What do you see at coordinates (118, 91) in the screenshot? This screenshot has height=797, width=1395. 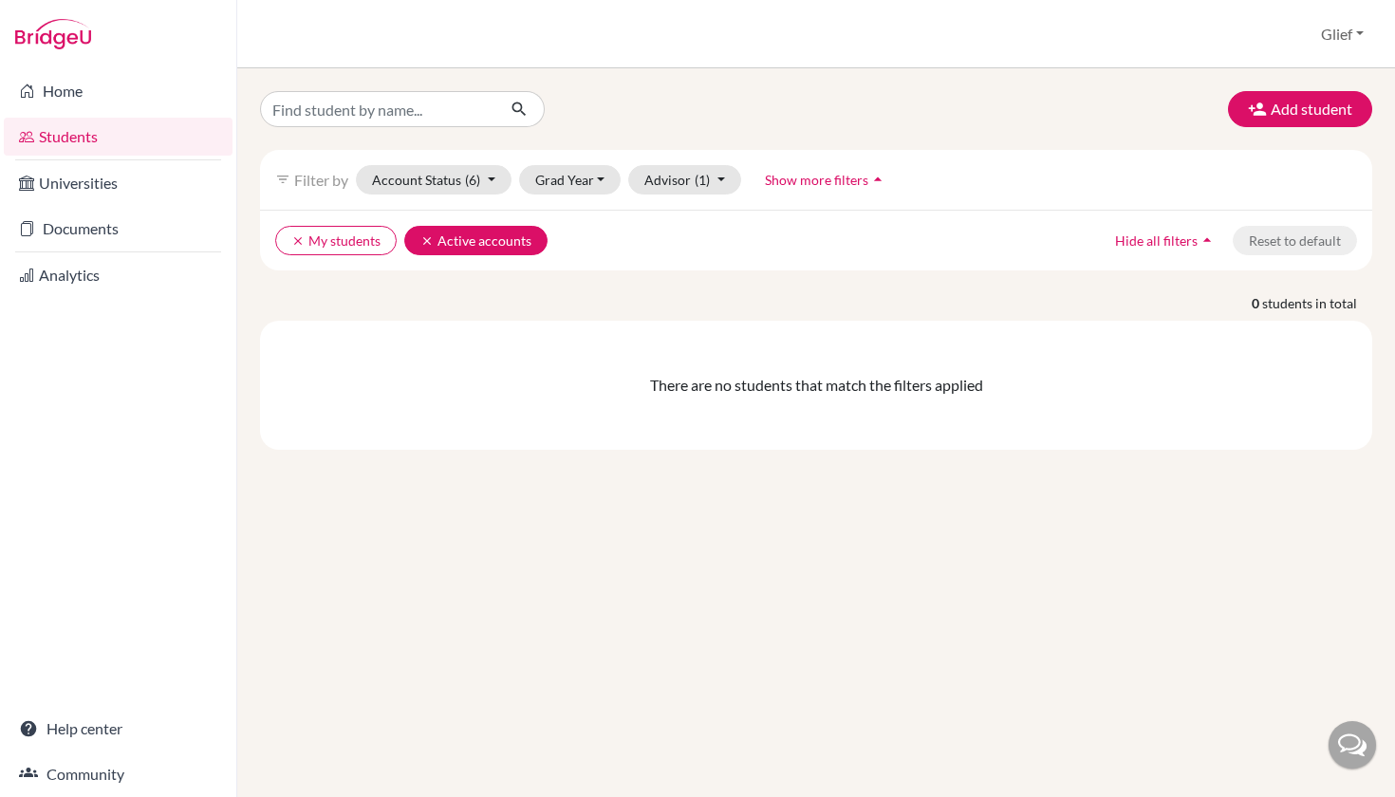 I see `a: Home` at bounding box center [118, 91].